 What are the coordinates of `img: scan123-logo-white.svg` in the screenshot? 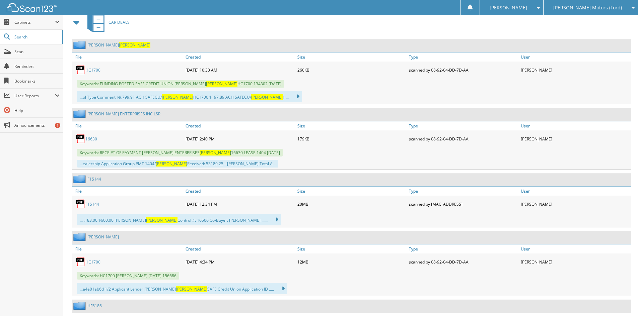 It's located at (32, 7).